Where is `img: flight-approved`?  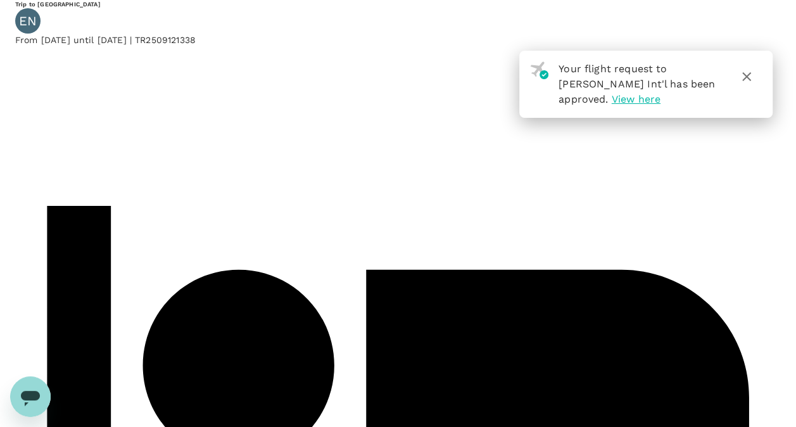
img: flight-approved is located at coordinates (539, 70).